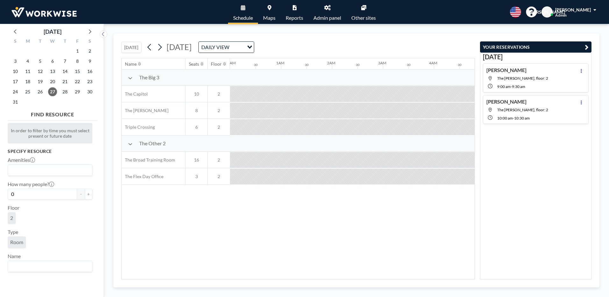 The height and width of the screenshot is (297, 609). Describe the element at coordinates (148, 160) in the screenshot. I see `span: The Broad Training Room` at that location.